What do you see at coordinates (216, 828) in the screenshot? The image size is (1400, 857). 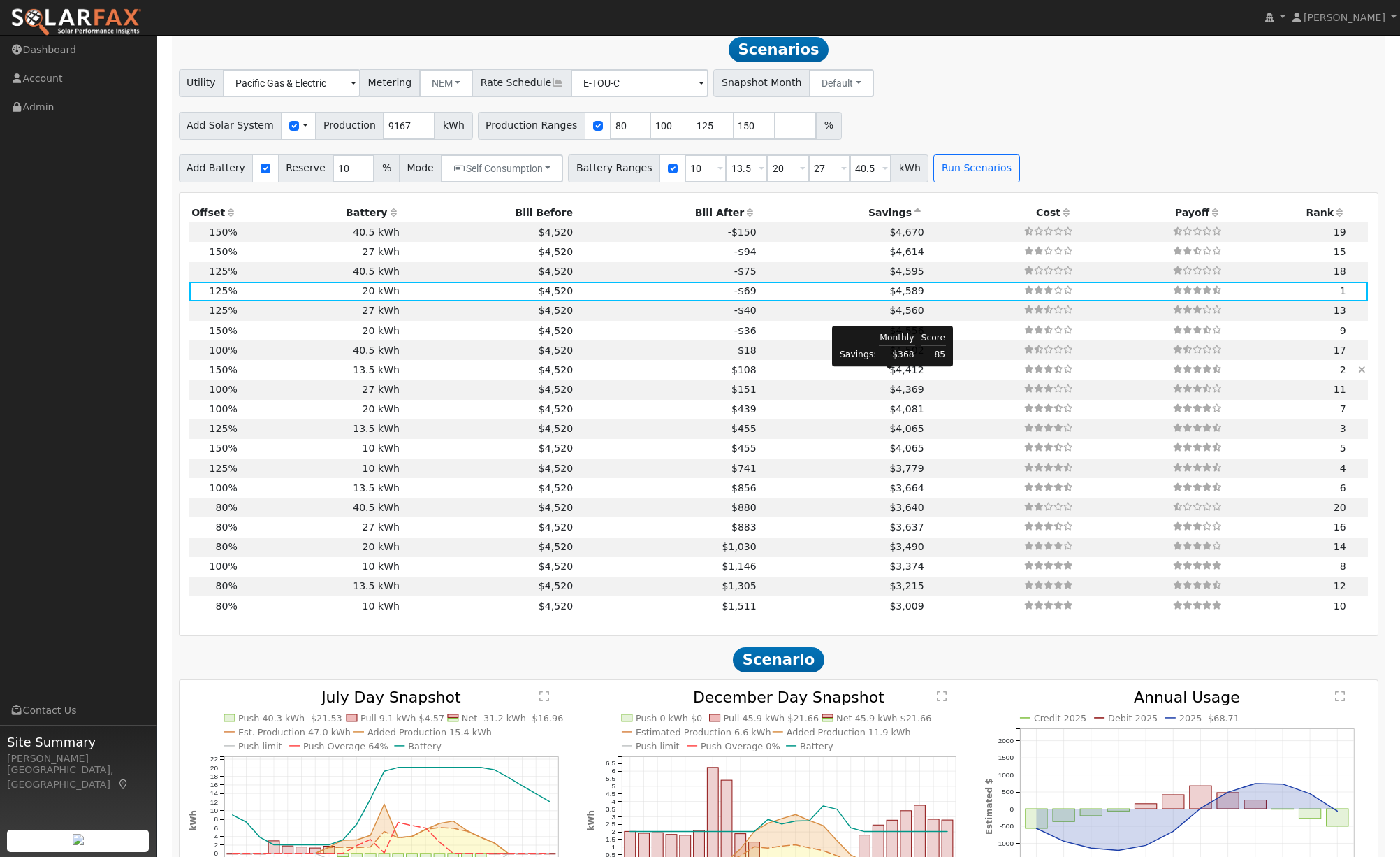 I see `text: 6` at bounding box center [216, 828].